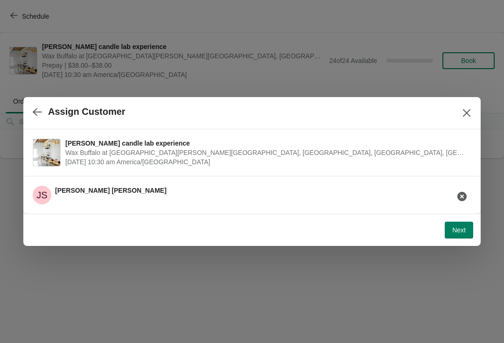  Describe the element at coordinates (459, 230) in the screenshot. I see `button: Next` at that location.